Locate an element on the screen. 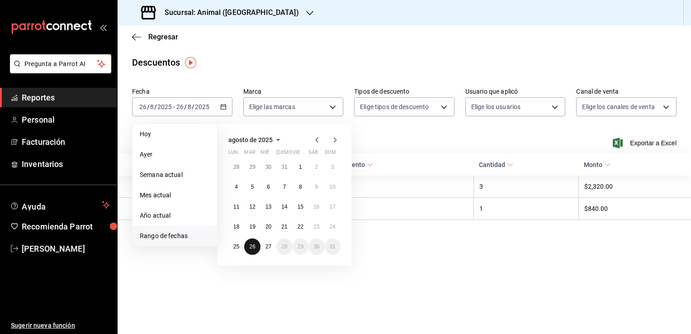  abbr: 4 de agosto de 2025 is located at coordinates (236, 187).